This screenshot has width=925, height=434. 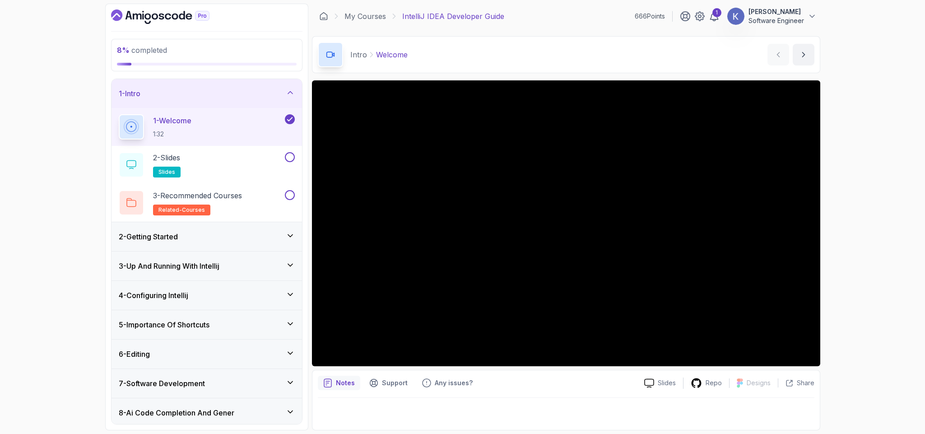 I want to click on span: related-courses, so click(x=182, y=210).